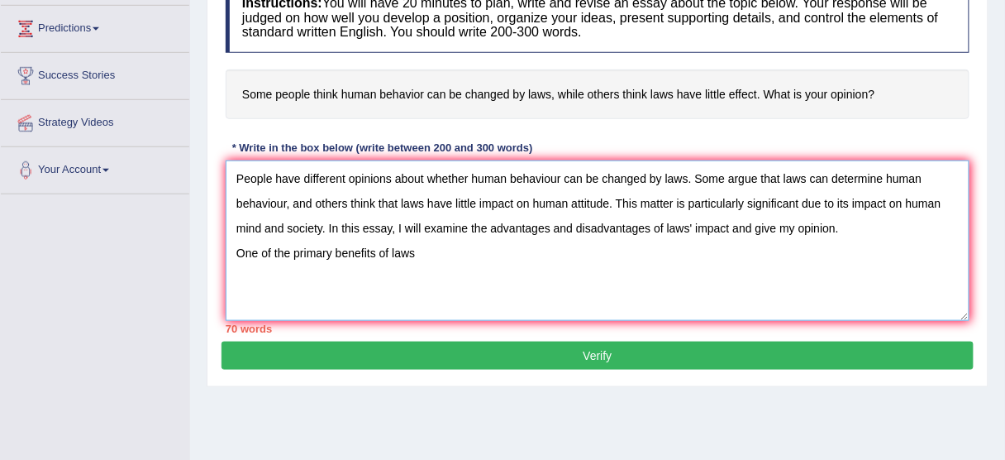  Describe the element at coordinates (95, 121) in the screenshot. I see `a: Strategy Videos` at that location.